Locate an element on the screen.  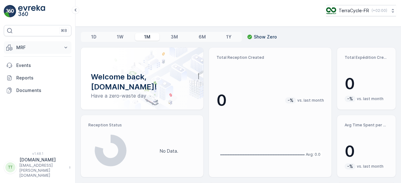
button: MRF is located at coordinates (38, 48).